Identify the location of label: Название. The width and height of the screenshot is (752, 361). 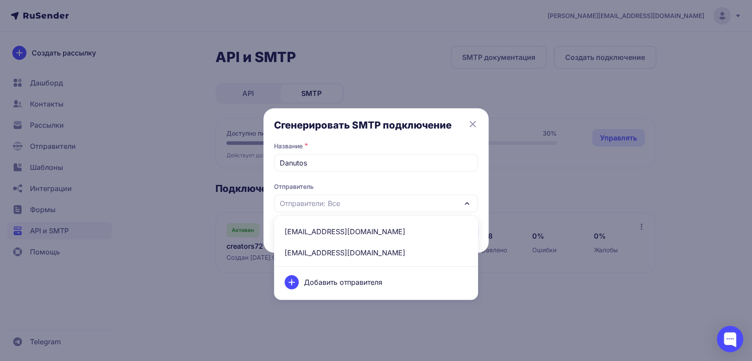
(288, 146).